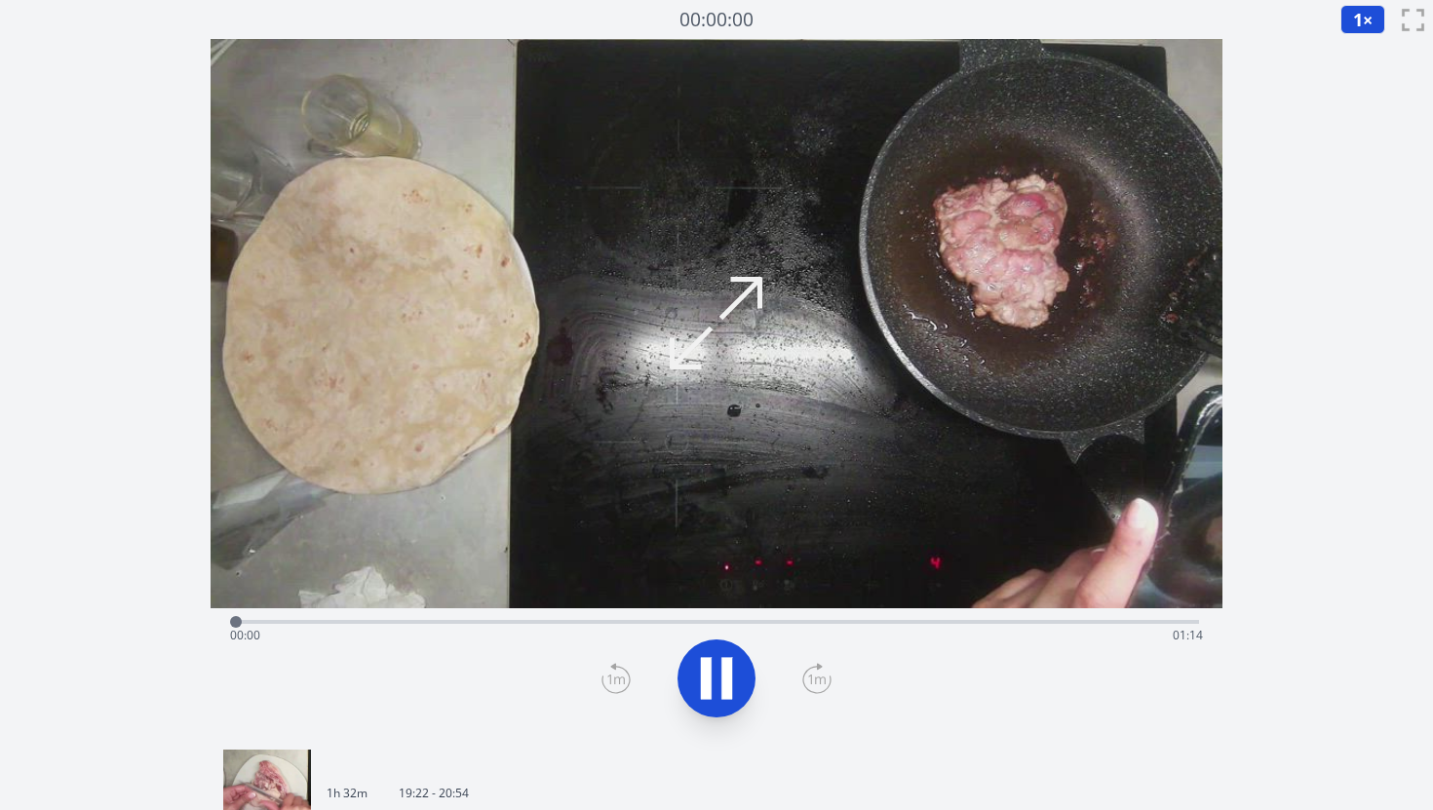 This screenshot has height=810, width=1433. What do you see at coordinates (347, 793) in the screenshot?
I see `p: 1h 32m` at bounding box center [347, 793].